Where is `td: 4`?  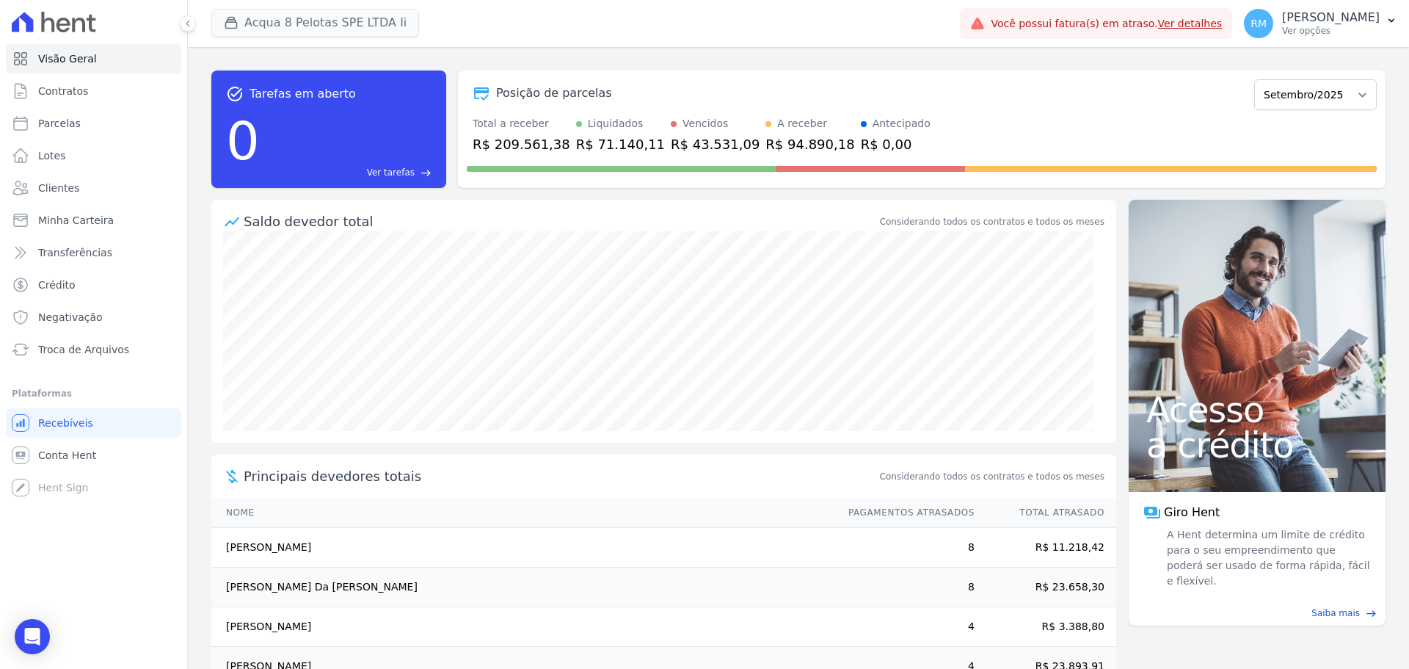
td: 4 is located at coordinates (905, 627).